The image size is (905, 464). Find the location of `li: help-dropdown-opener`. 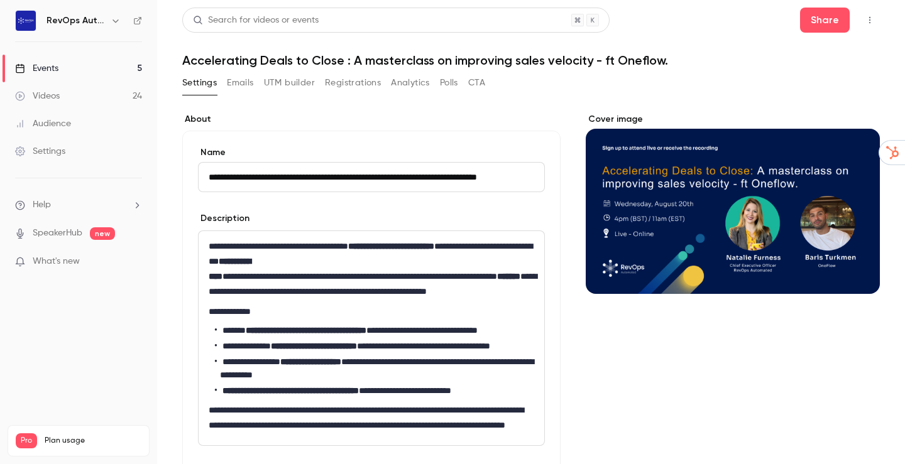

li: help-dropdown-opener is located at coordinates (79, 205).